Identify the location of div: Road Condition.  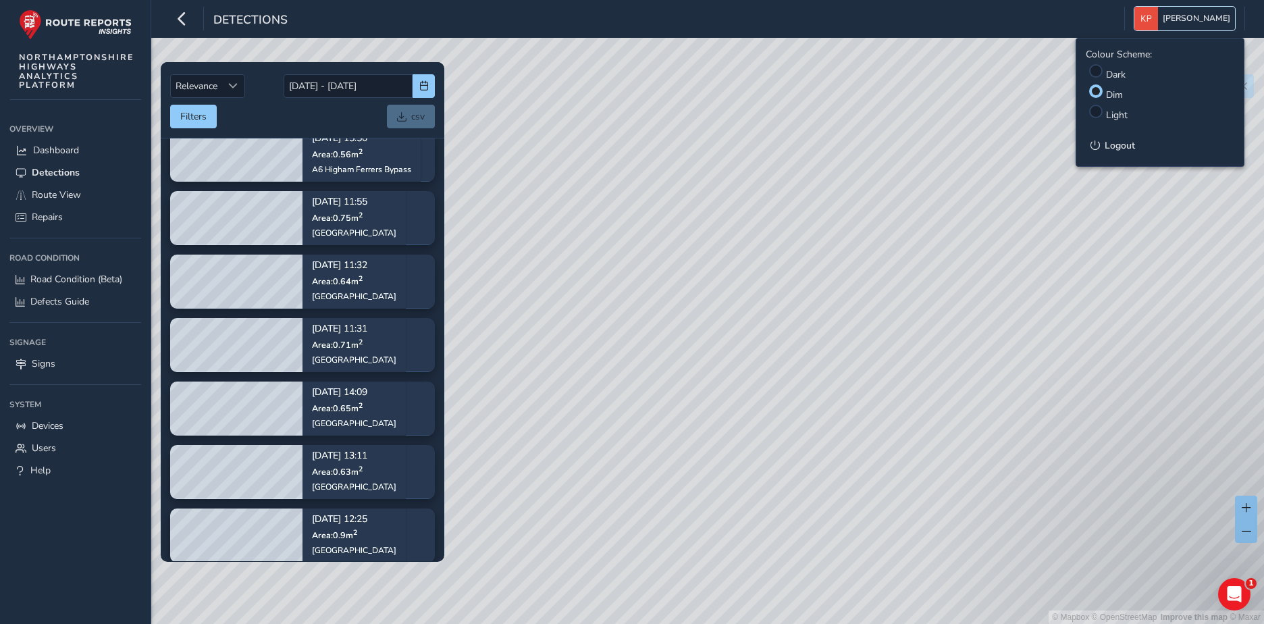
(75, 258).